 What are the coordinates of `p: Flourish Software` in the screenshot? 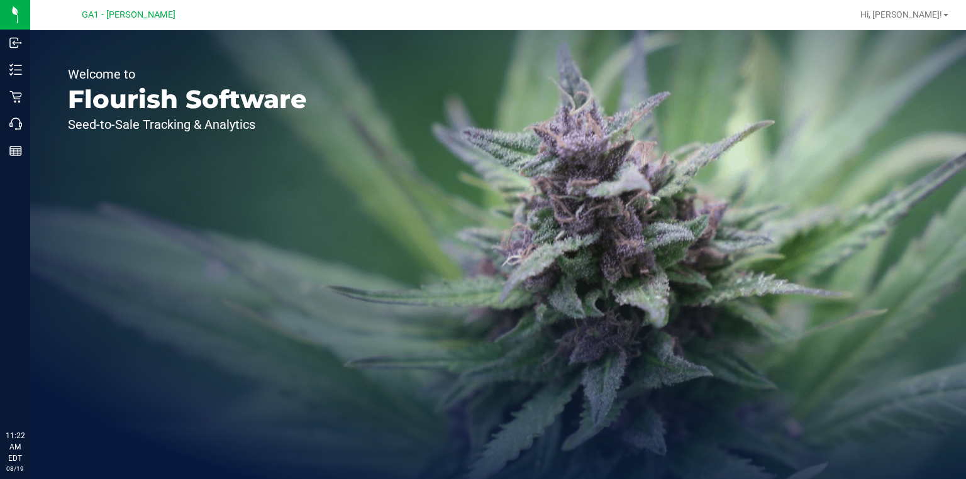 It's located at (187, 99).